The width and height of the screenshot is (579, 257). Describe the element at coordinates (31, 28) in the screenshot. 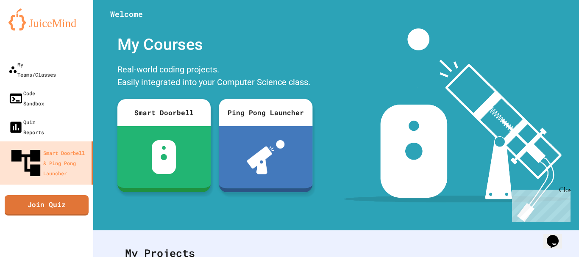

I see `div: Chat with us now!Close` at that location.